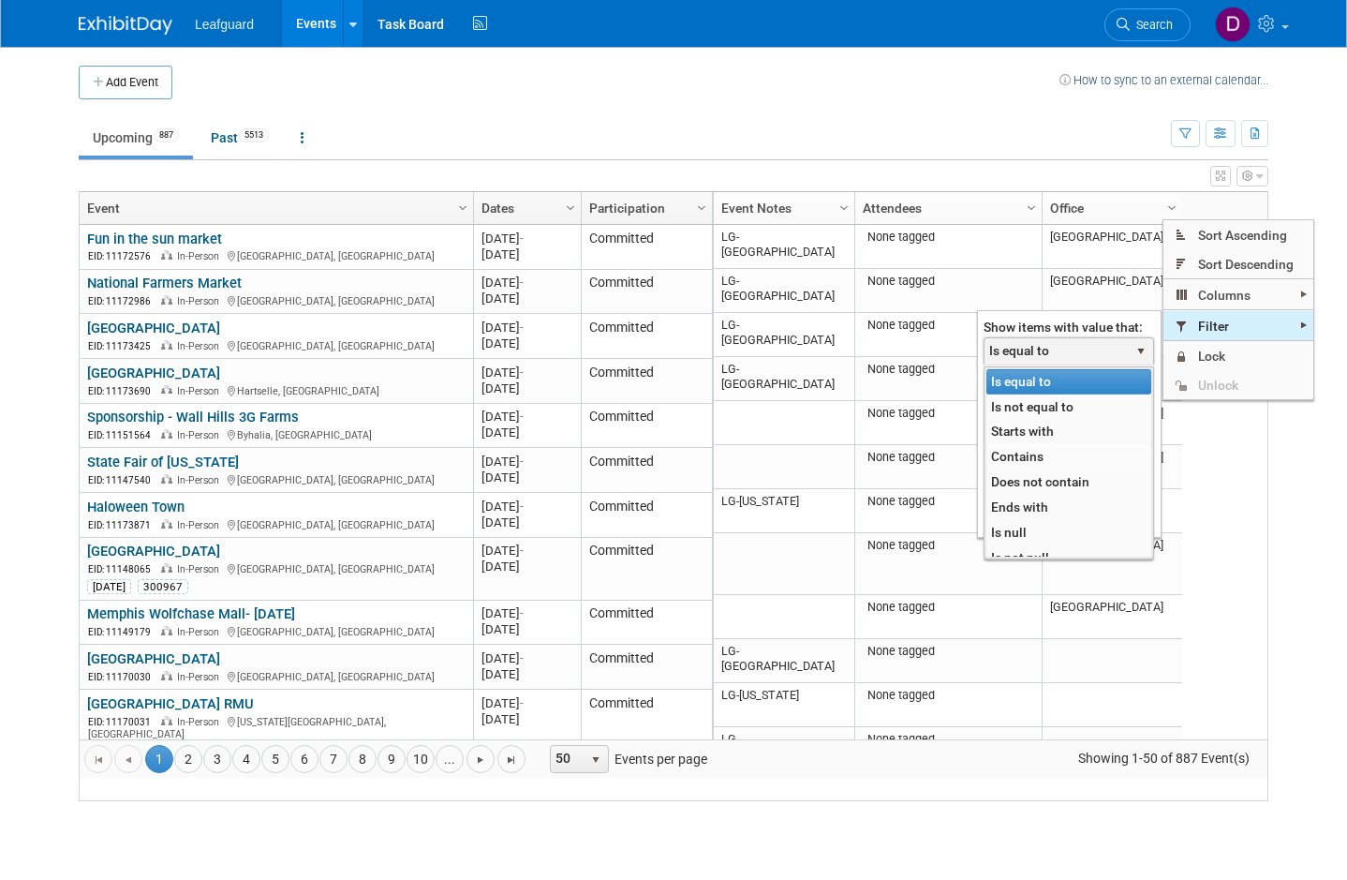 Image resolution: width=1347 pixels, height=880 pixels. Describe the element at coordinates (1165, 758) in the screenshot. I see `span: Showing 1-50 of 887 Event(s)` at that location.